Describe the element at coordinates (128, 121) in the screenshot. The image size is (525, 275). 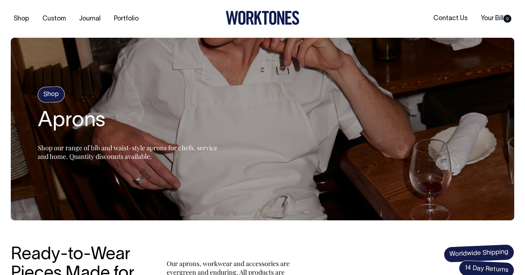
I see `h2: Aprons` at that location.